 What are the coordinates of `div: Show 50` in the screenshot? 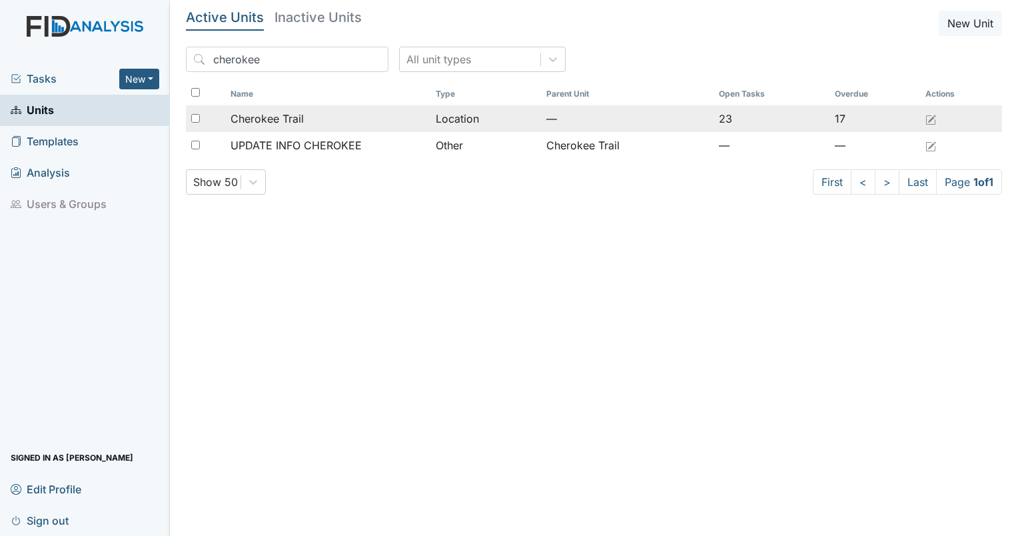 It's located at (215, 182).